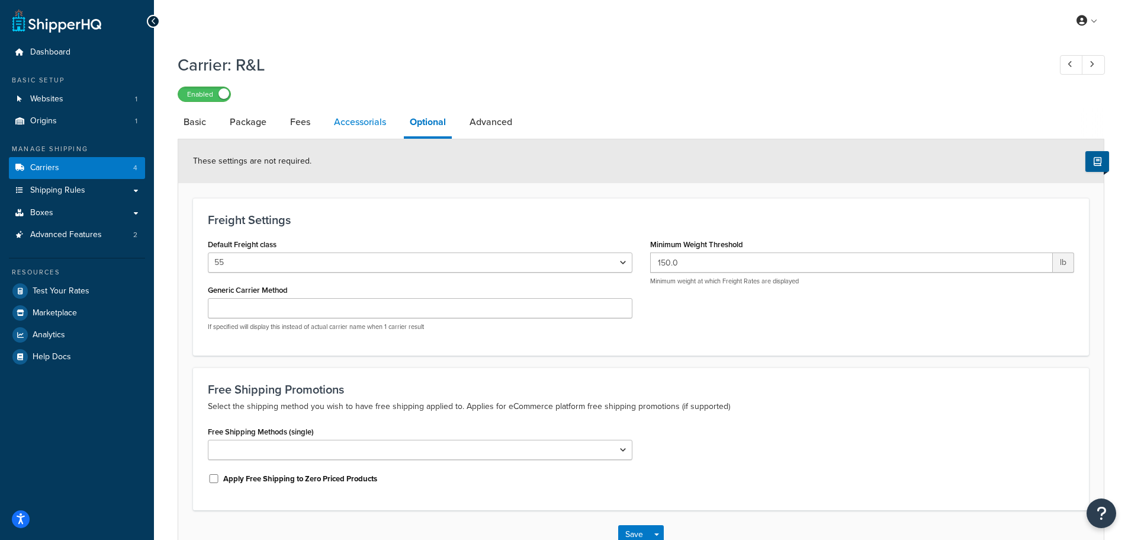 Image resolution: width=1128 pixels, height=540 pixels. What do you see at coordinates (242, 244) in the screenshot?
I see `label: Default Freight class` at bounding box center [242, 244].